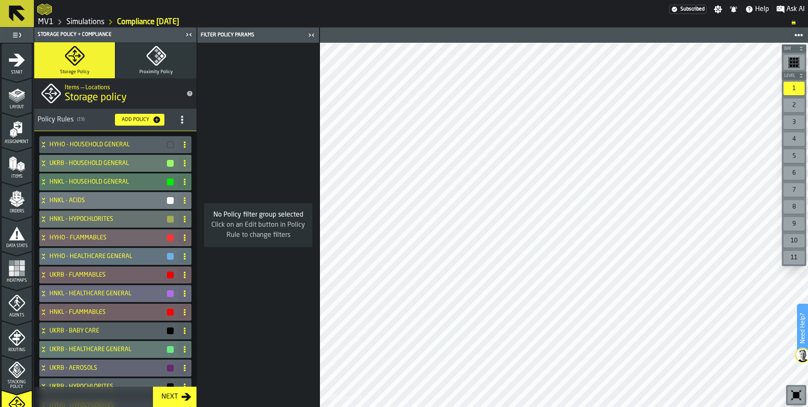  What do you see at coordinates (148, 22) in the screenshot?
I see `a: link-to-/wh/i/3ccf57d1-1e0c-4a81-a3bb-c2011c5f0d50/simulations/f22fc673-aff1-4b61-9704-98a8e2f6fa4a` at bounding box center [148, 22].